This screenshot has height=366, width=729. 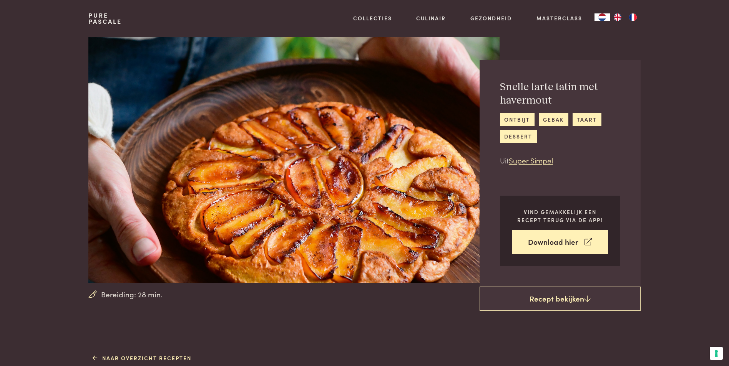 What do you see at coordinates (518, 136) in the screenshot?
I see `a: dessert` at bounding box center [518, 136].